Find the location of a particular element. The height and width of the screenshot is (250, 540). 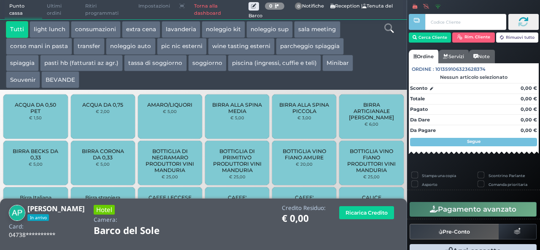

small: € 1,50 is located at coordinates (35, 118).